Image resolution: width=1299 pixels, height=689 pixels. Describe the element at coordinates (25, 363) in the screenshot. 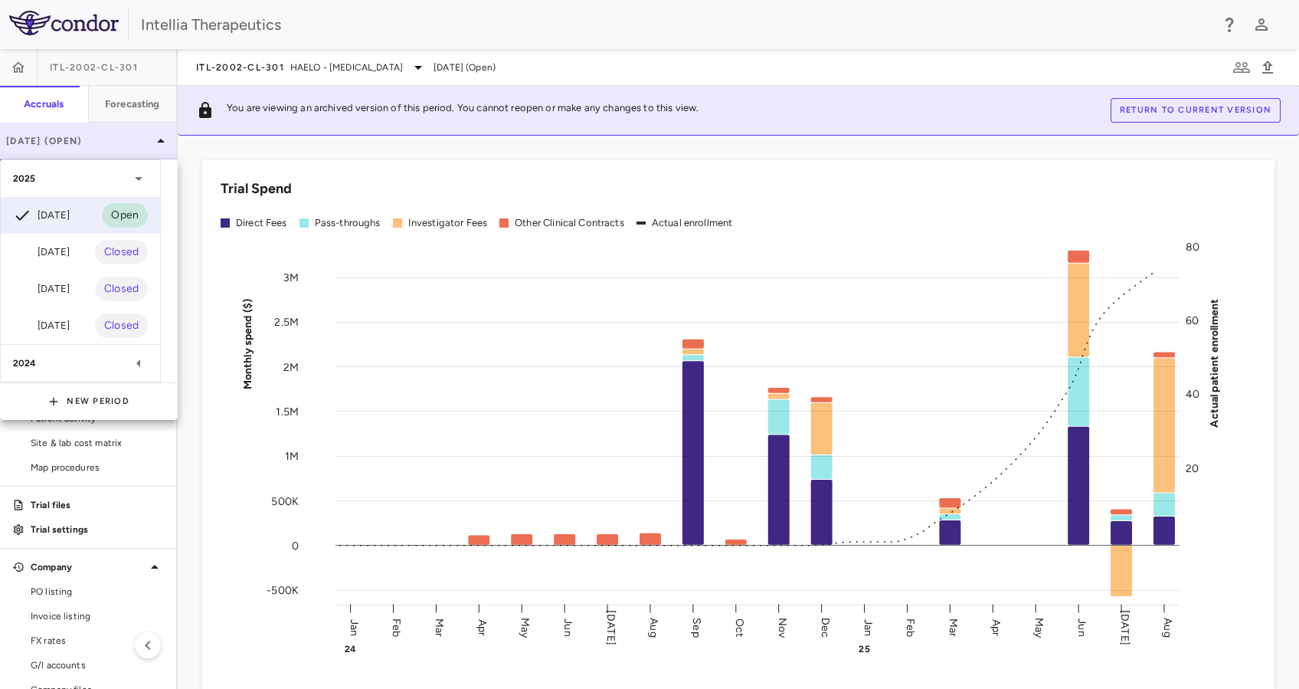

I see `p: 2024` at that location.